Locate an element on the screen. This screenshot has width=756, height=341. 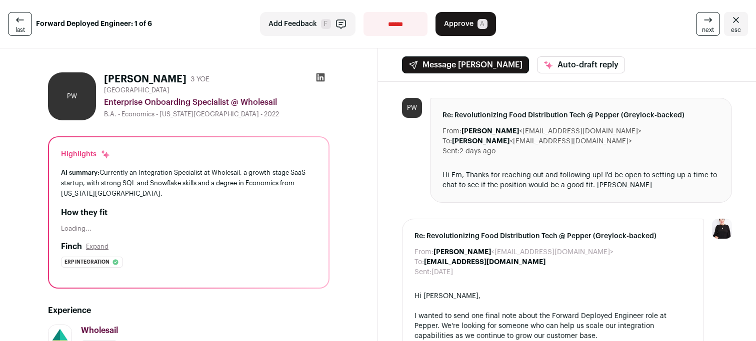
span: Erp integration is located at coordinates (87, 262).